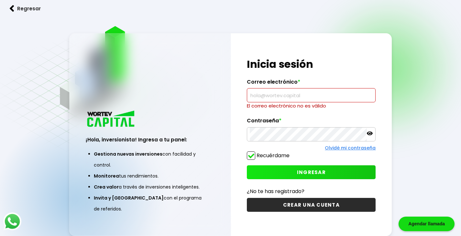  I want to click on li: con el programa de referidos., so click(150, 204).